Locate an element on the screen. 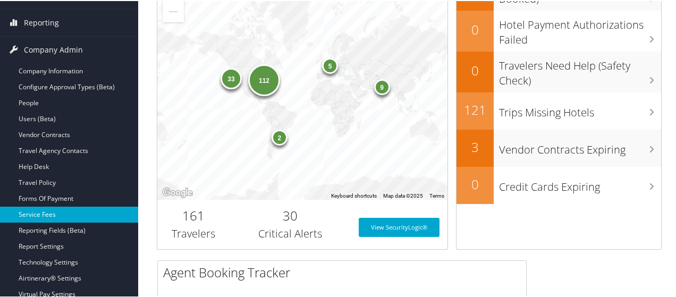 The height and width of the screenshot is (297, 676). h3: Credit Cards Expiring is located at coordinates (579, 183).